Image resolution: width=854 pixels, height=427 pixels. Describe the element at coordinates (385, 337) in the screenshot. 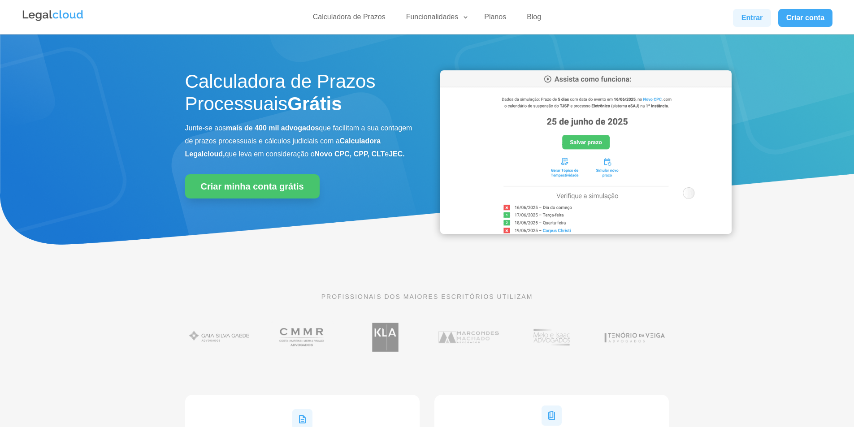

I see `img: Koury Lopes Advogados` at that location.